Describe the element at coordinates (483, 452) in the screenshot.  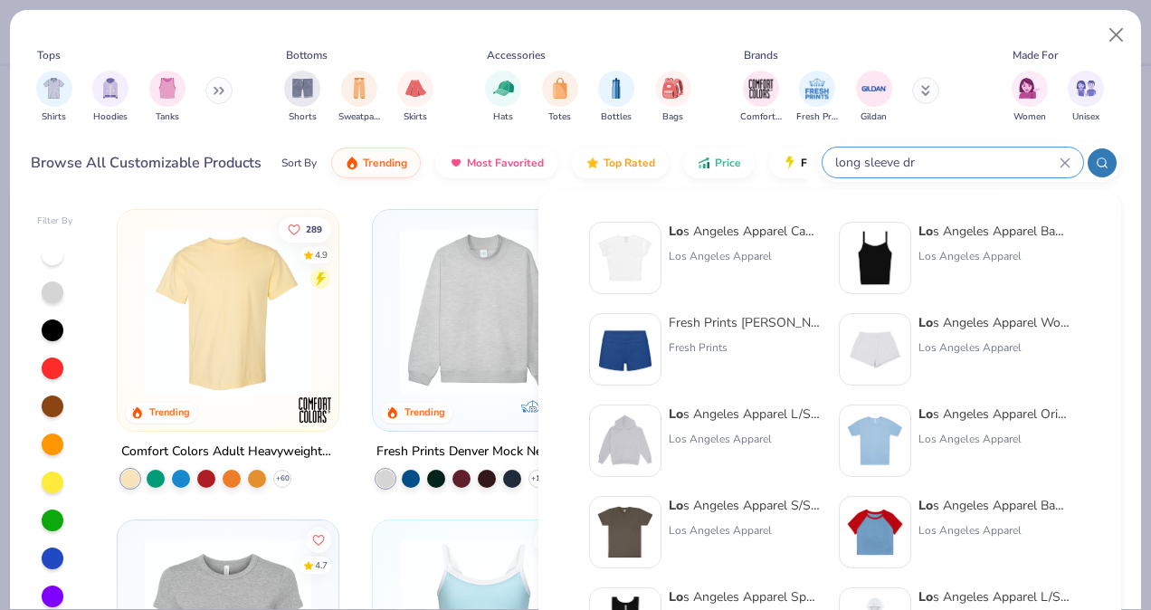
I see `div: Fresh Prints Denver Mock Neck Heavyweight Sweatshirt` at that location.